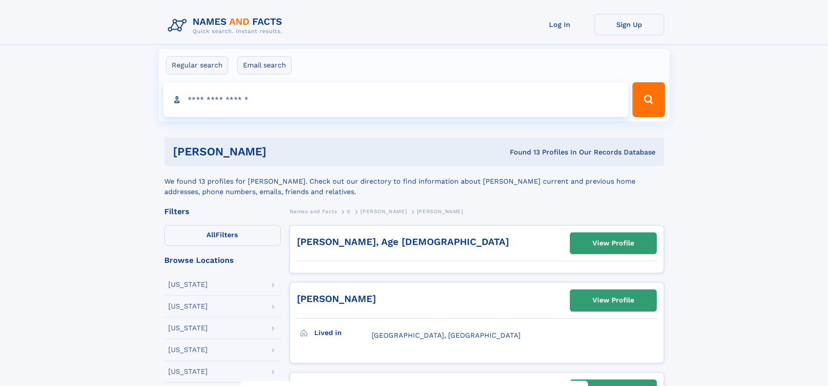 The height and width of the screenshot is (386, 828). What do you see at coordinates (629, 24) in the screenshot?
I see `a: Sign Up` at bounding box center [629, 24].